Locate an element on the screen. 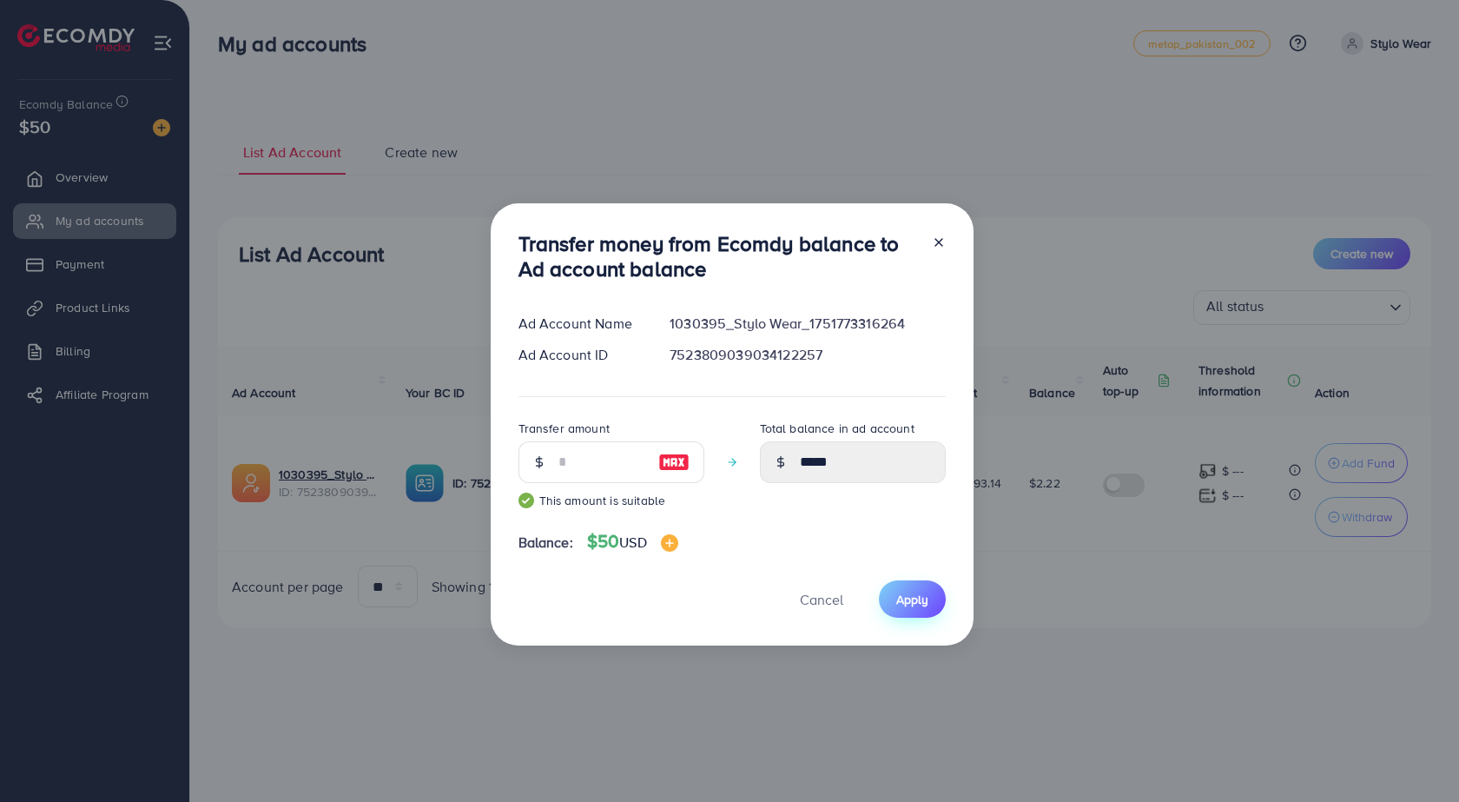  div: Ad Account Name is located at coordinates (580, 323).